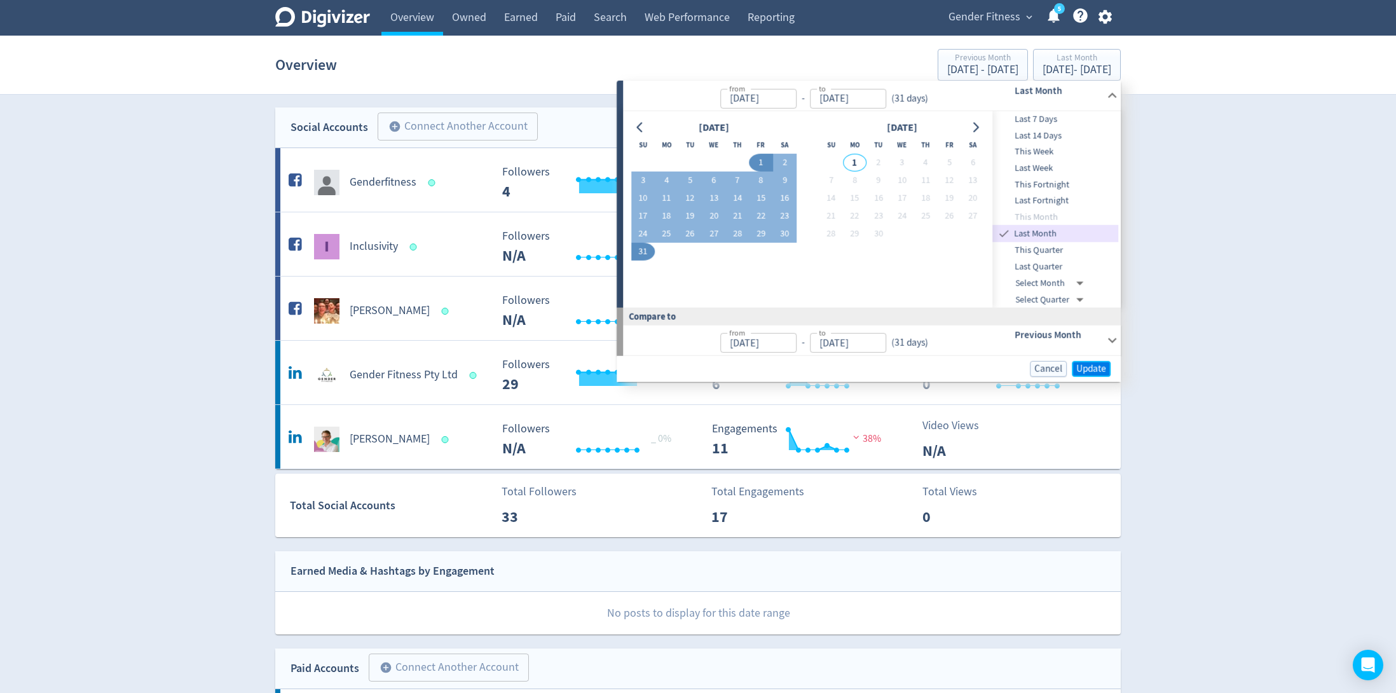 The image size is (1396, 693). I want to click on a: Connect Another Account, so click(444, 668).